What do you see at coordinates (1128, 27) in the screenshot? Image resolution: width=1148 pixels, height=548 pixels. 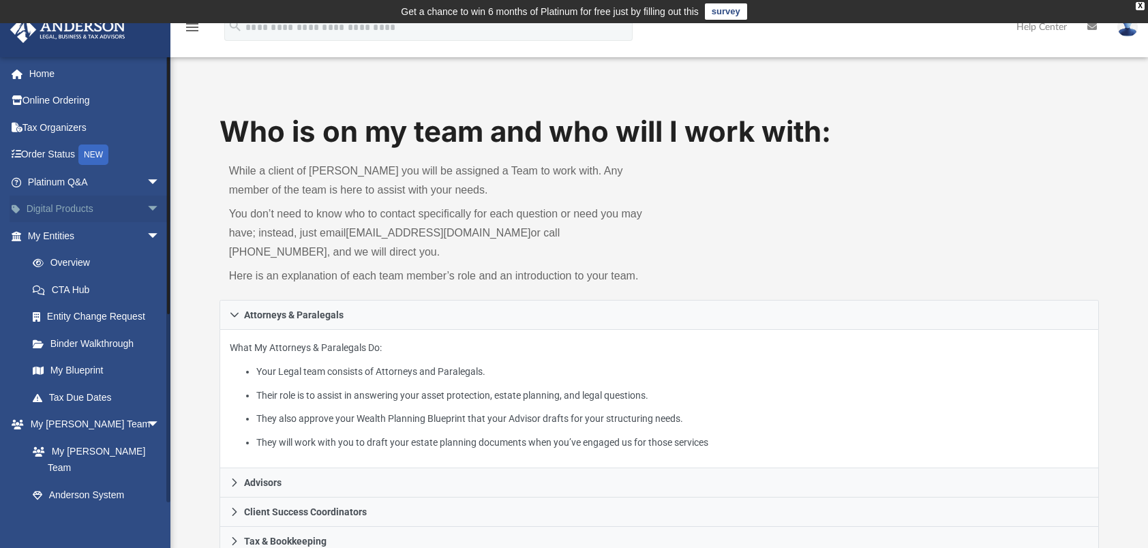 I see `img: User Pic` at bounding box center [1128, 27].